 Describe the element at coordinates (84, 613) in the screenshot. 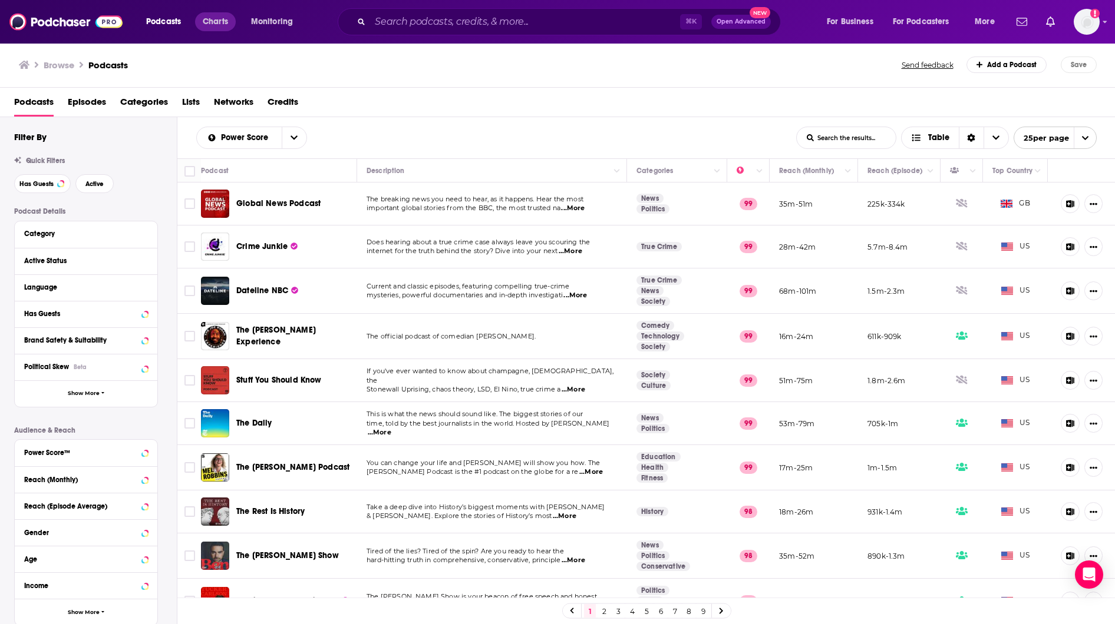

I see `span: Show More` at that location.